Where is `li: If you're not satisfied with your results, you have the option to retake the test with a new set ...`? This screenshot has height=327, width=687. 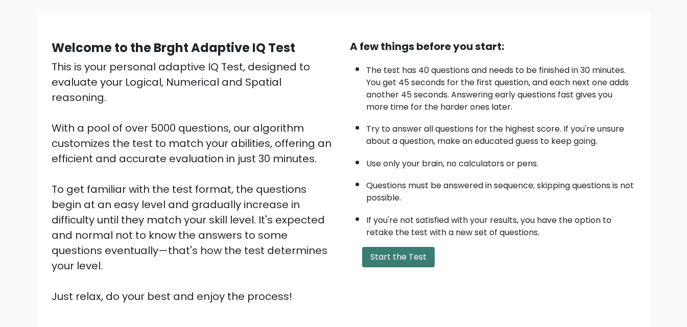 li: If you're not satisfied with your results, you have the option to retake the test with a new set ... is located at coordinates (501, 224).